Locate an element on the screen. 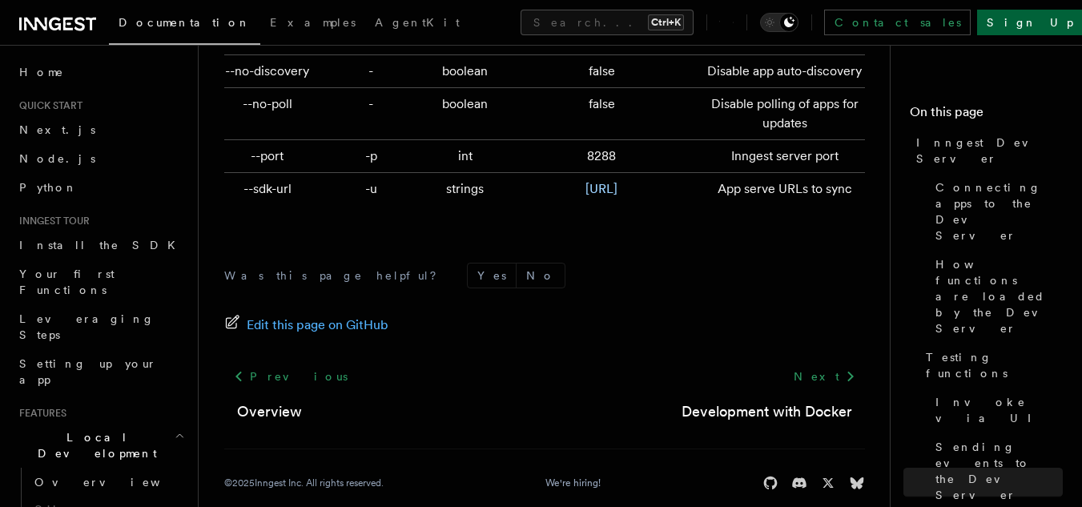 The width and height of the screenshot is (1082, 507). td: 8288 is located at coordinates (601, 155).